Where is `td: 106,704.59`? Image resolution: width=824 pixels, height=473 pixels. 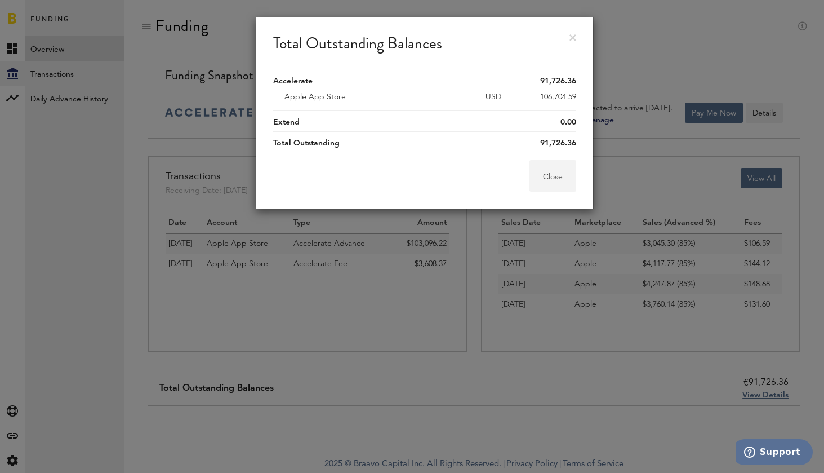 td: 106,704.59 is located at coordinates (546, 97).